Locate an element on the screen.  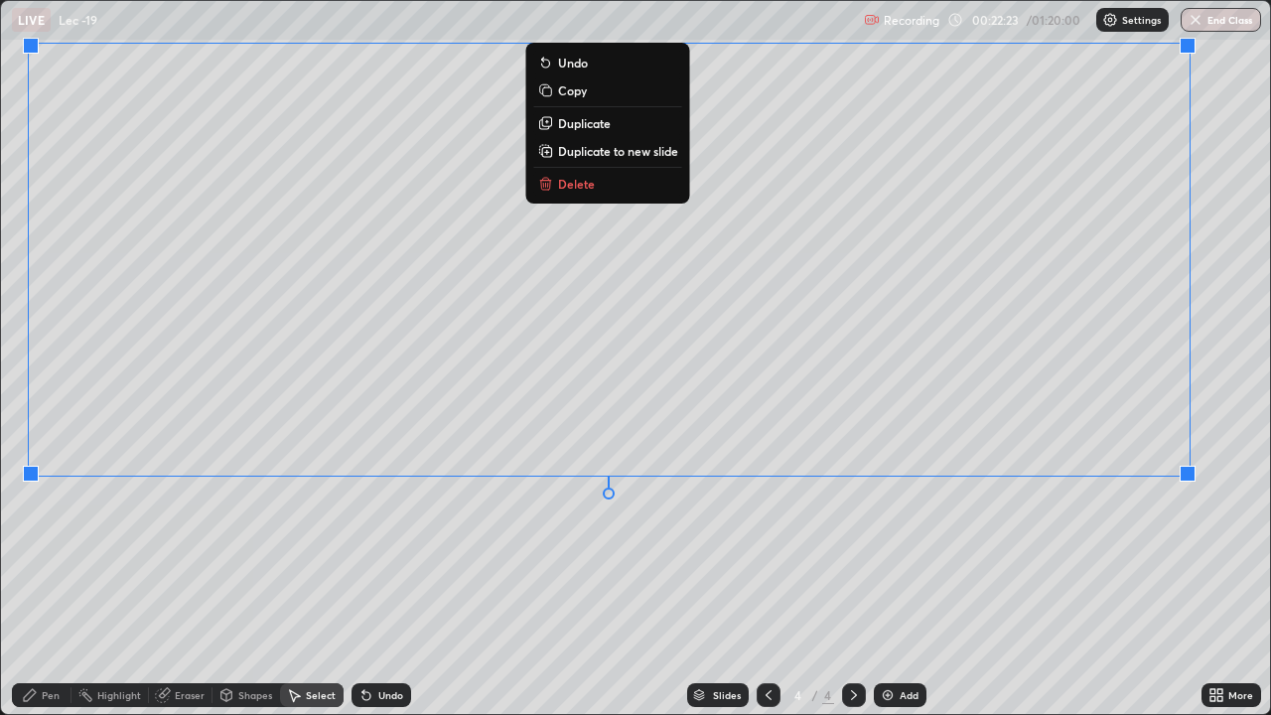
p: Recording is located at coordinates (911, 20).